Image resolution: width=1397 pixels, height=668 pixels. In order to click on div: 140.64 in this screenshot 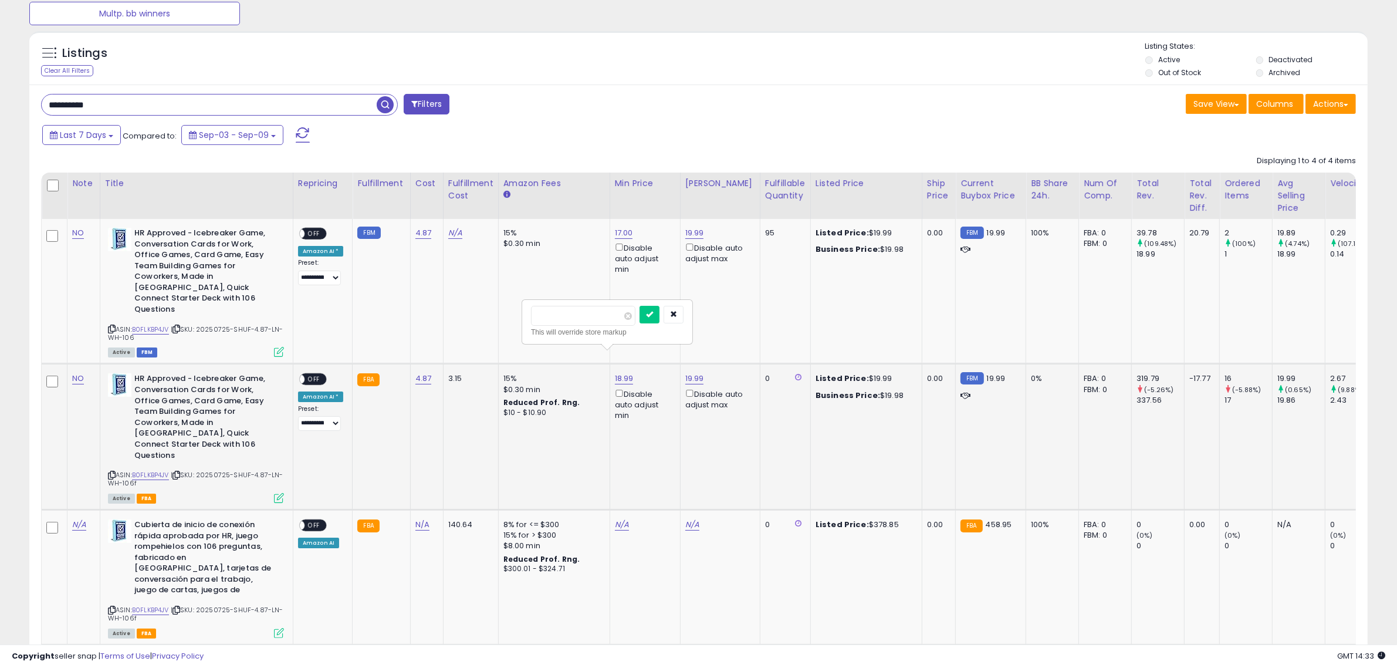, I will do `click(469, 524)`.